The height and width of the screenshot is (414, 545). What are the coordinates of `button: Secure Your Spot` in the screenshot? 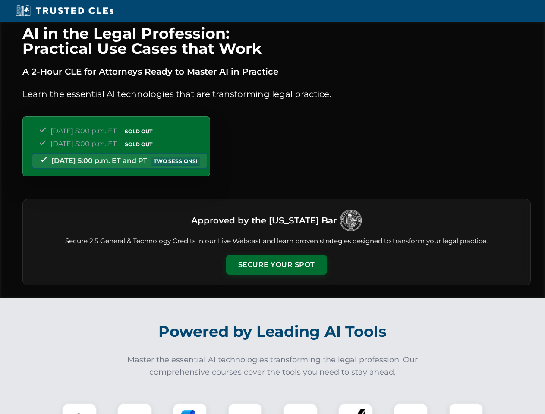 It's located at (276, 265).